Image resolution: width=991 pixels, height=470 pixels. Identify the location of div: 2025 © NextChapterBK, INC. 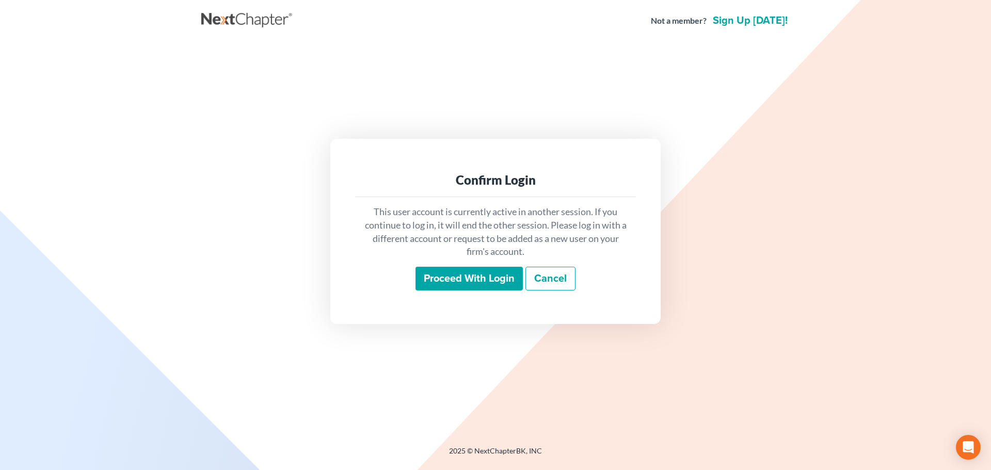
(495, 455).